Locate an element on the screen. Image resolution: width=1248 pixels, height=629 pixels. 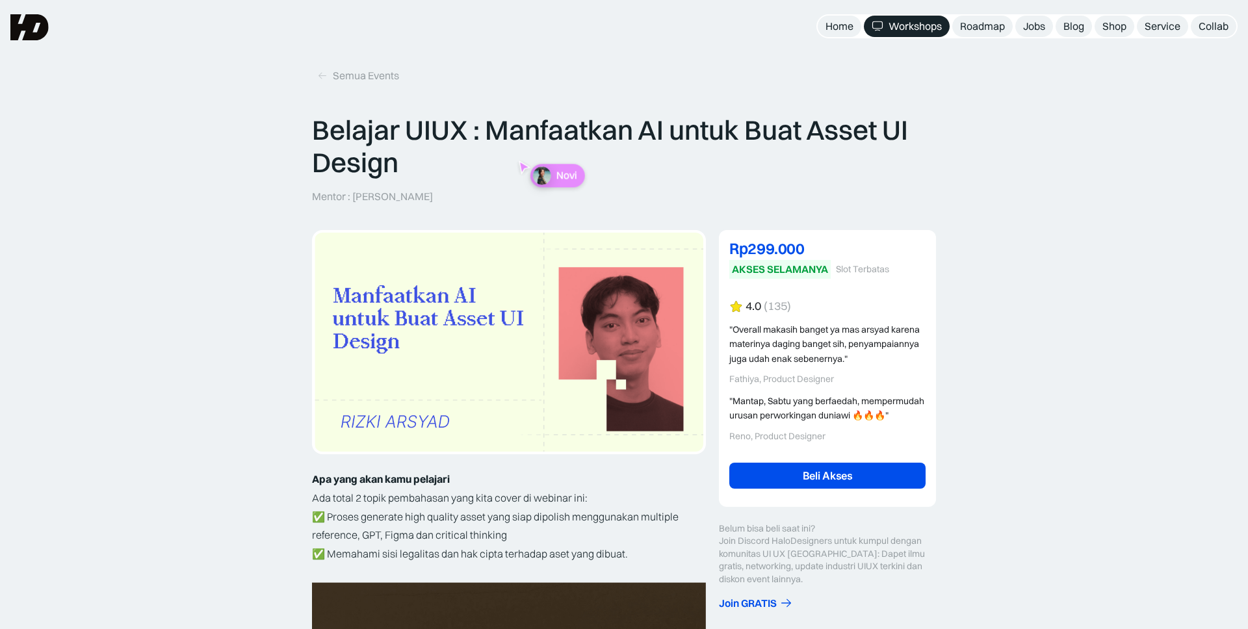
div: Collab is located at coordinates (1214, 26).